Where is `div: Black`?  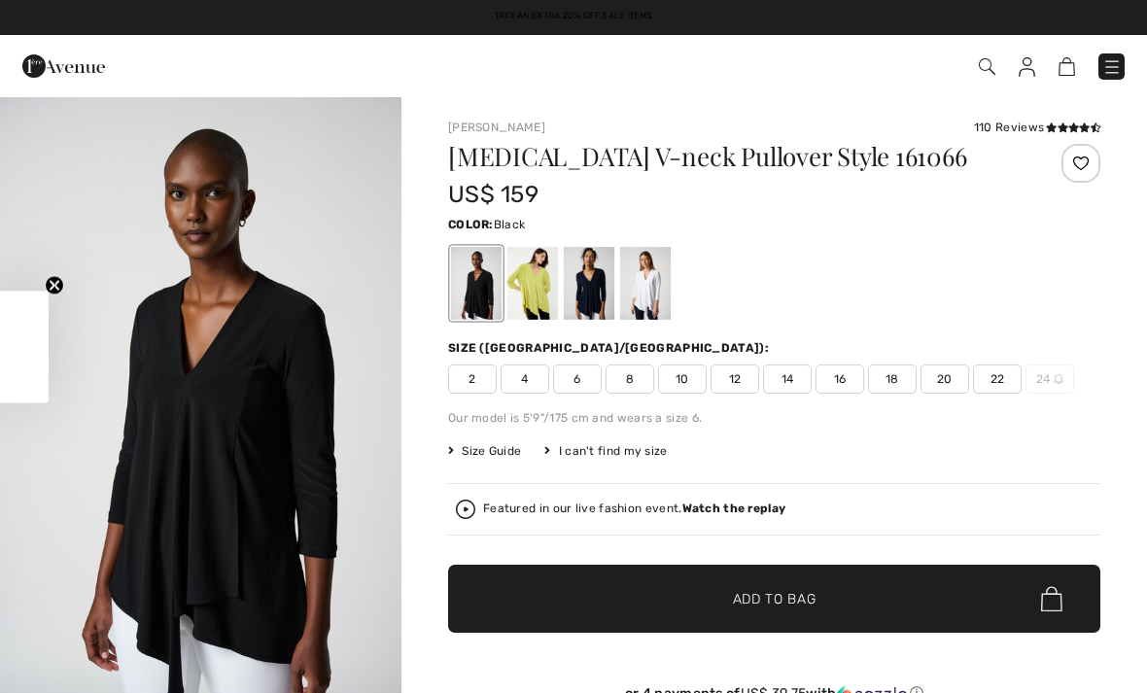
div: Black is located at coordinates (476, 283).